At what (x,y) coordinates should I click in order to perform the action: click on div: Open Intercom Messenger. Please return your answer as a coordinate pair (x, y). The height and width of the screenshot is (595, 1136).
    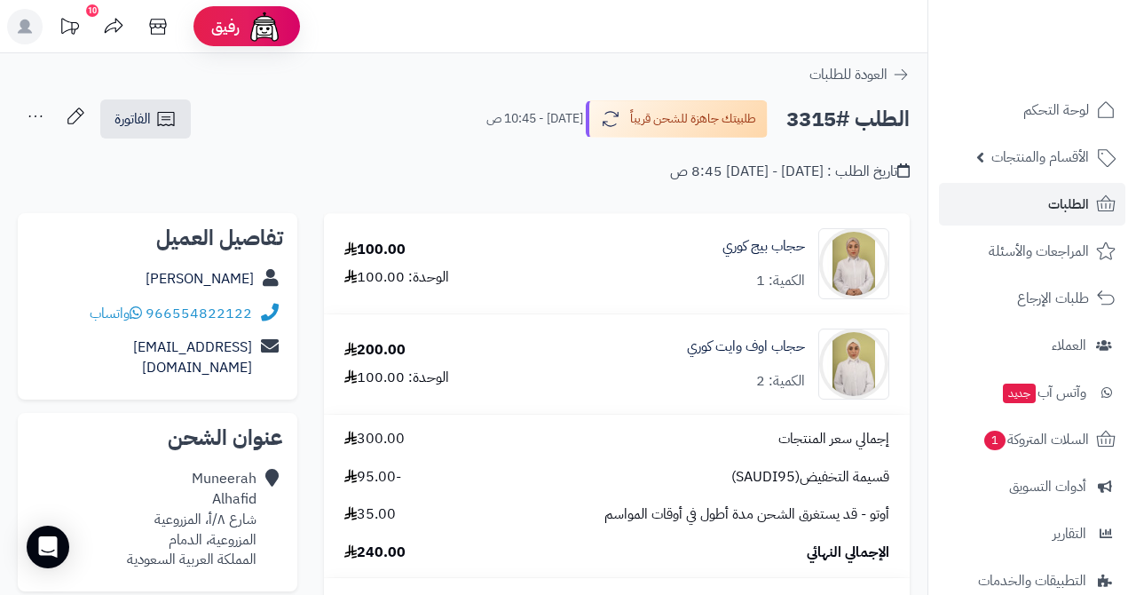
    Looking at the image, I should click on (48, 547).